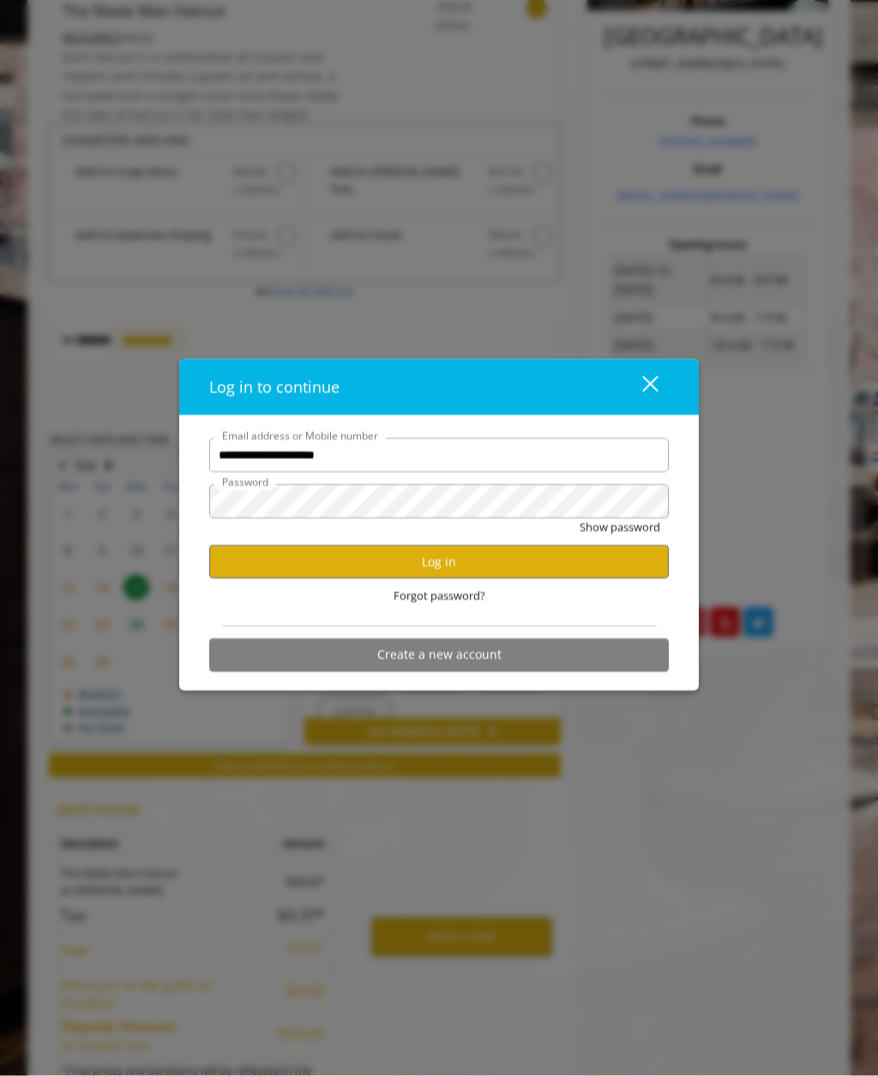 The width and height of the screenshot is (878, 1076). What do you see at coordinates (639, 387) in the screenshot?
I see `button: close dialog` at bounding box center [639, 387].